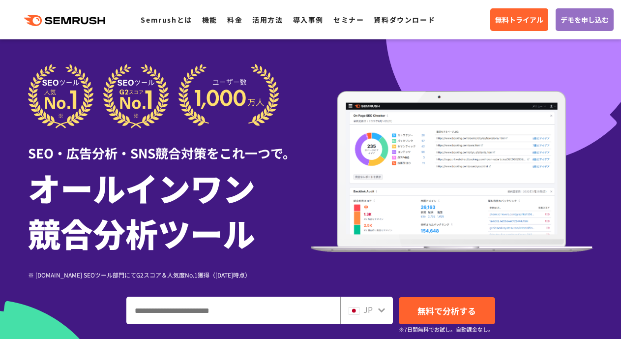  I want to click on h1: オールインワン 競合分析ツール, so click(169, 210).